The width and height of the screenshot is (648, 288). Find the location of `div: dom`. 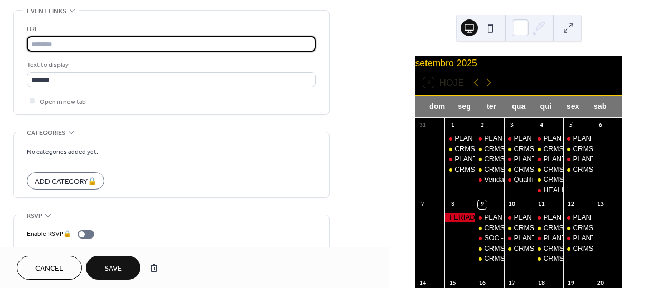

div: dom is located at coordinates (437, 106).